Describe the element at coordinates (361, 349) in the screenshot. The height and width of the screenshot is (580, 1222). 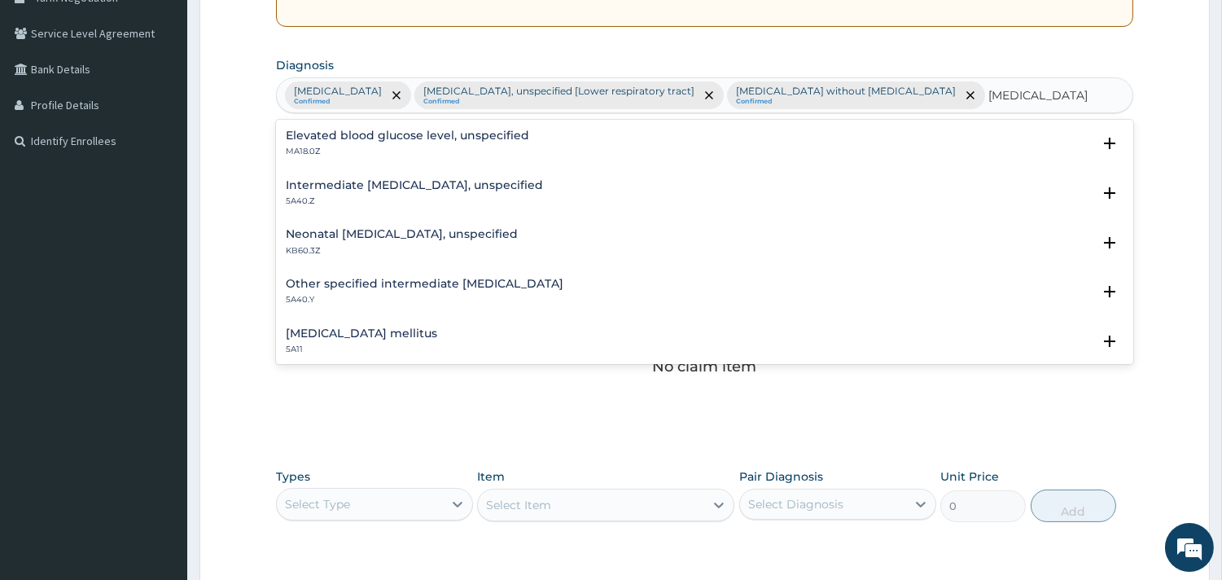
I see `p: 5A11` at that location.